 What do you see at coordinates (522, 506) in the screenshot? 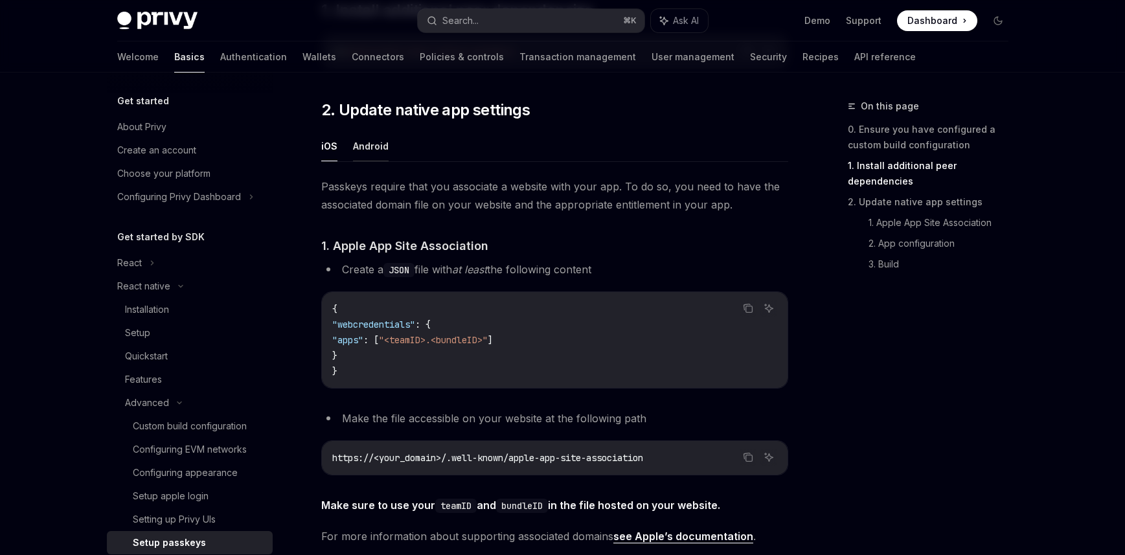
I see `code: bundleID` at bounding box center [522, 506].